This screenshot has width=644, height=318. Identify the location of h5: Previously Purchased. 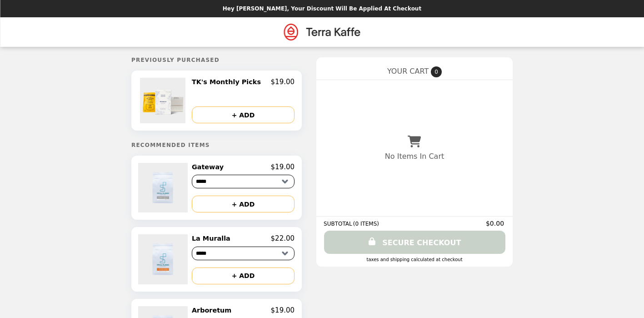
(216, 60).